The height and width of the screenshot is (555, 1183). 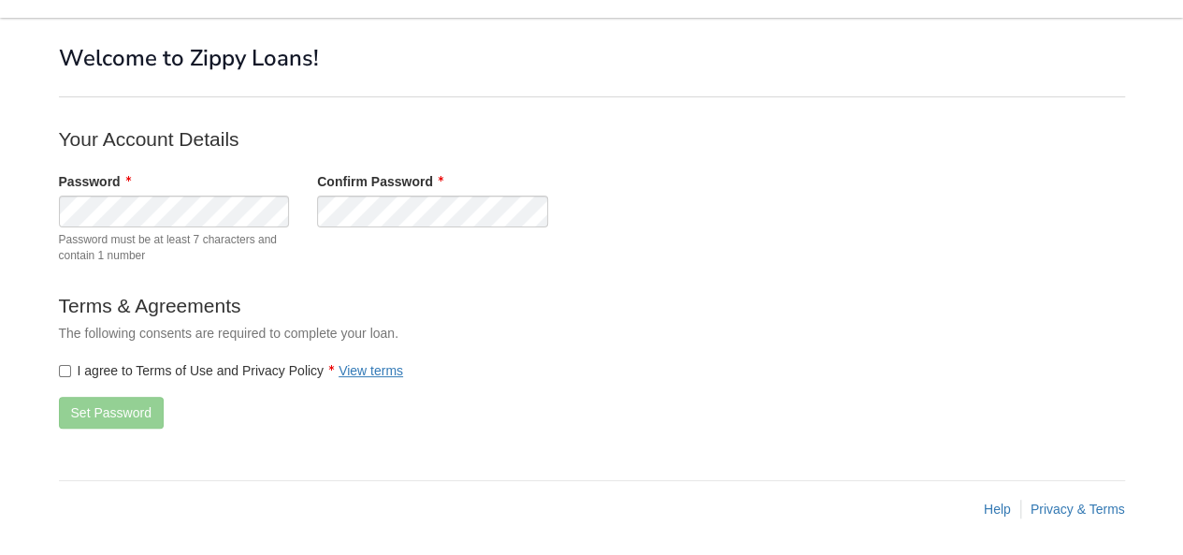 What do you see at coordinates (592, 58) in the screenshot?
I see `h1: Welcome to Zippy Loans!` at bounding box center [592, 58].